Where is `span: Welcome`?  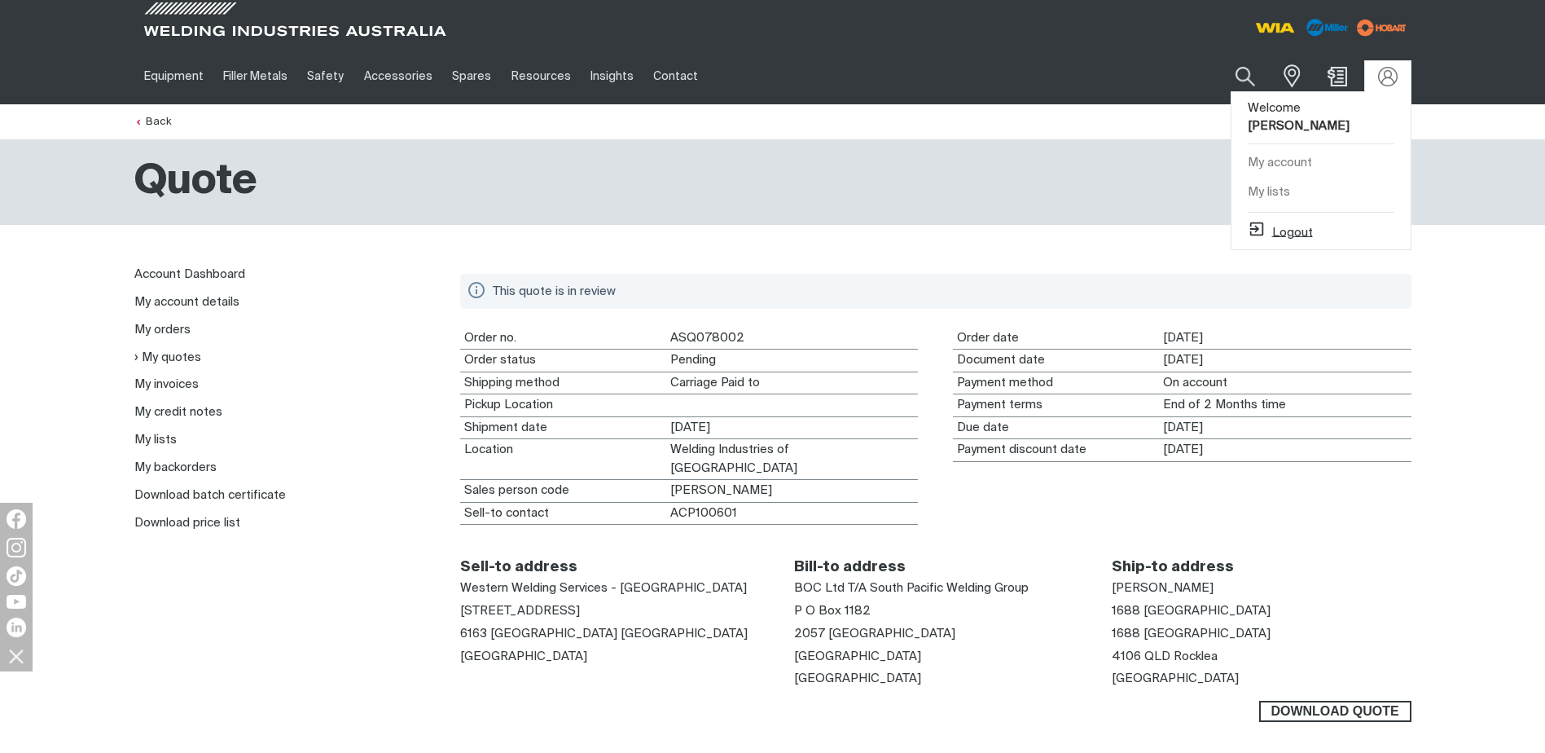 span: Welcome is located at coordinates (1298, 117).